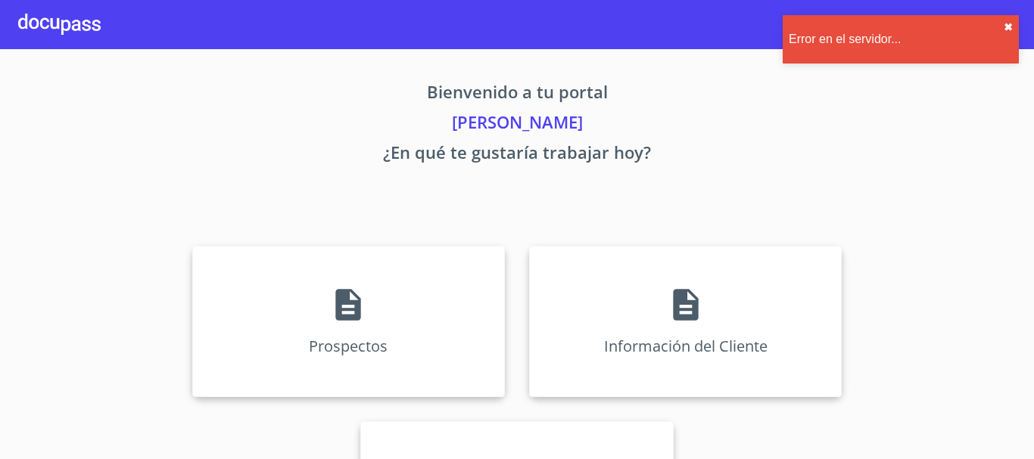 The width and height of the screenshot is (1034, 459). Describe the element at coordinates (517, 155) in the screenshot. I see `p: ¿En qué te gustaría trabajar hoy?` at that location.